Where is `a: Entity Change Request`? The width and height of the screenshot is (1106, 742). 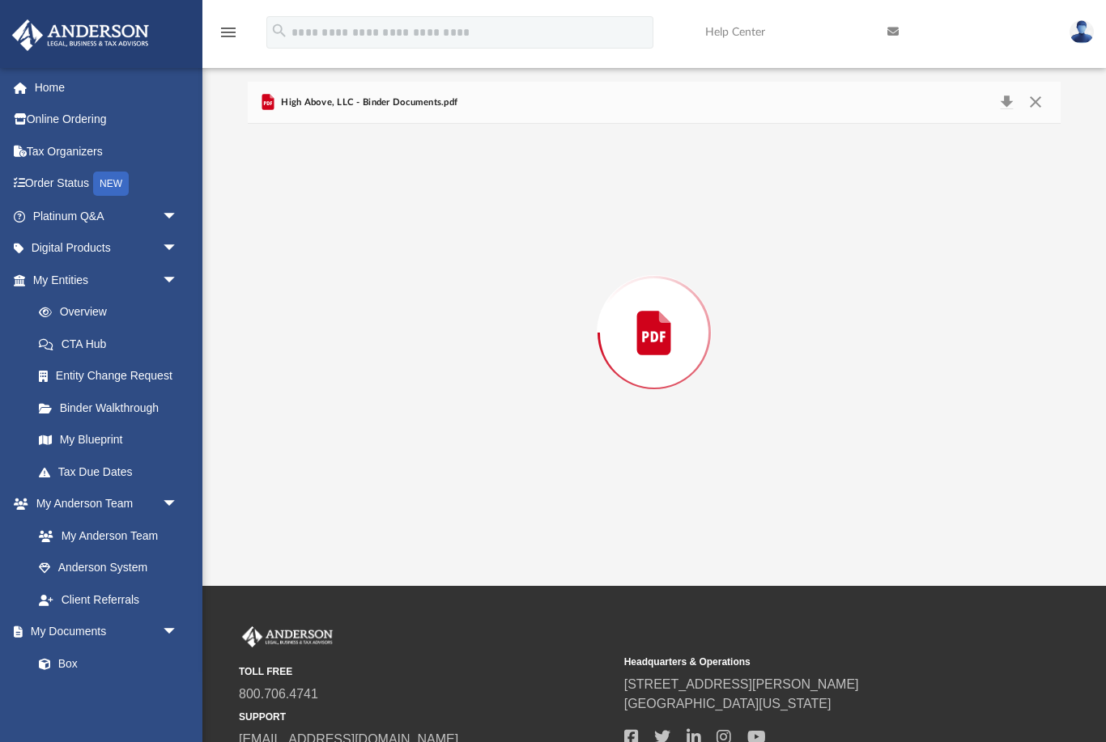 a: Entity Change Request is located at coordinates (113, 376).